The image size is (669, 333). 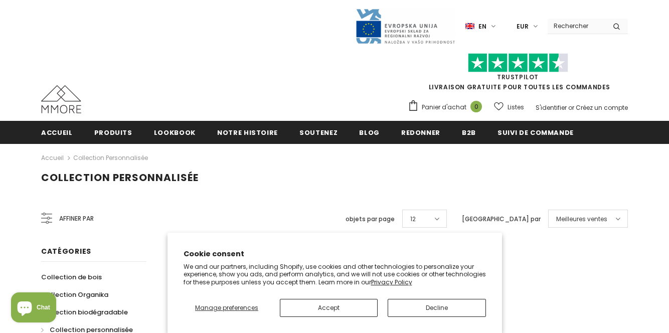 What do you see at coordinates (113, 132) in the screenshot?
I see `a: Produits` at bounding box center [113, 132].